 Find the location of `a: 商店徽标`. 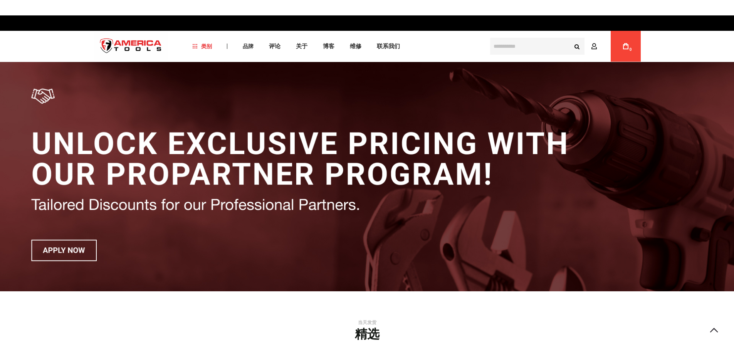

a: 商店徽标 is located at coordinates (131, 46).